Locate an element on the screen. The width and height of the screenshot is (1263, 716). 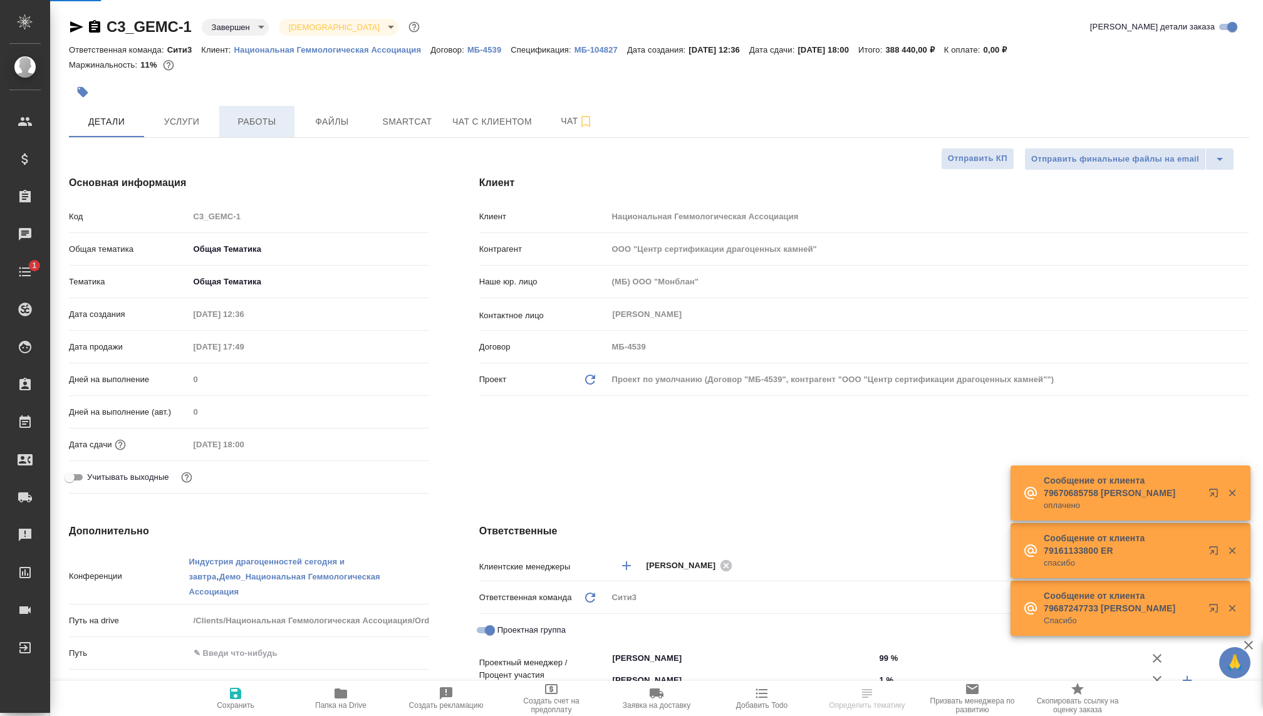
p: Дата сдачи: is located at coordinates (773, 49).